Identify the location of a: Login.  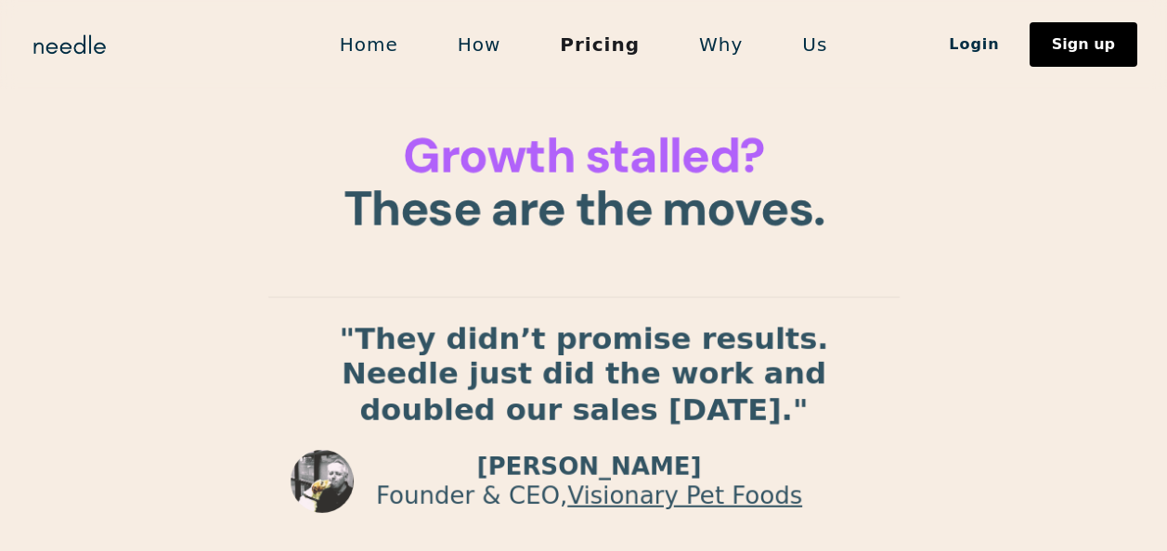
(974, 45).